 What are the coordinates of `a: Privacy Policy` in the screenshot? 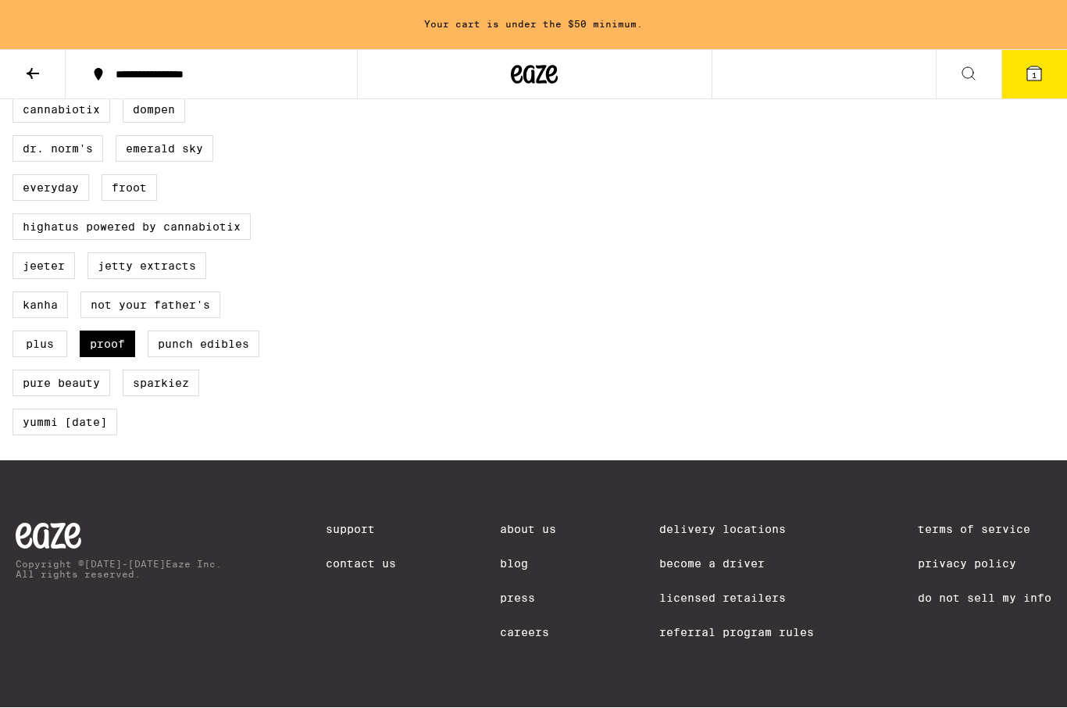 It's located at (985, 564).